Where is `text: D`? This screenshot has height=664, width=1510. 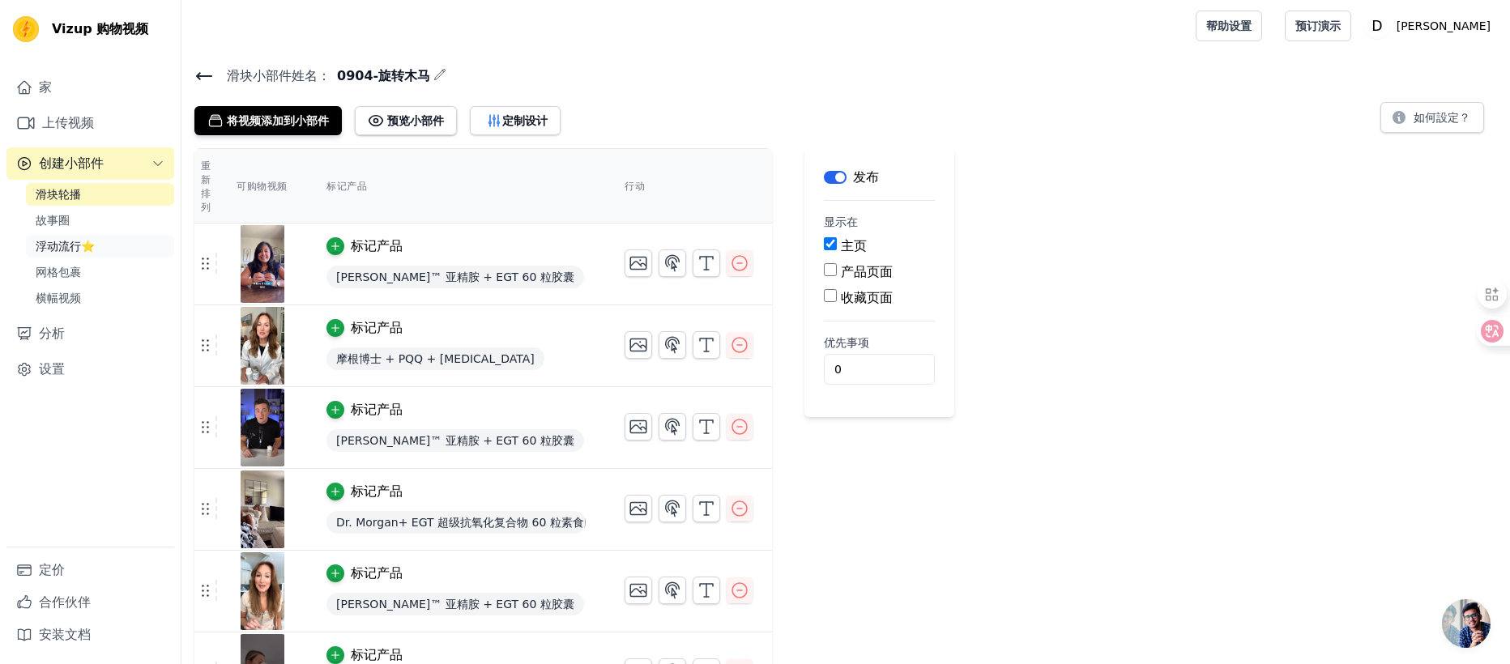
text: D is located at coordinates (1377, 26).